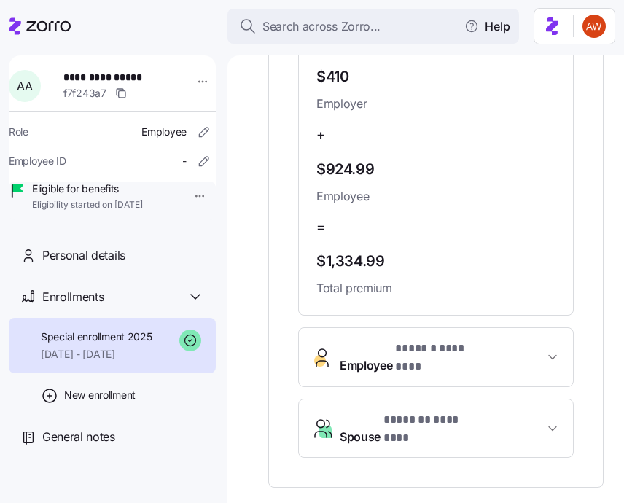 The height and width of the screenshot is (503, 624). I want to click on span: $410, so click(331, 76).